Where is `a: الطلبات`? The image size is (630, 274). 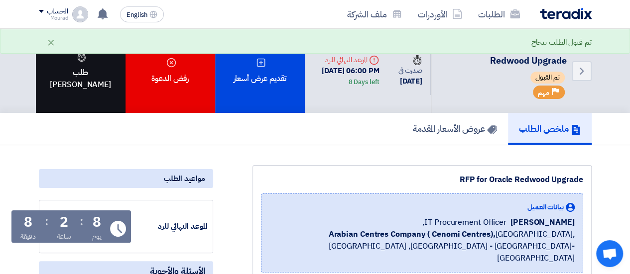 a: الطلبات is located at coordinates (499, 14).